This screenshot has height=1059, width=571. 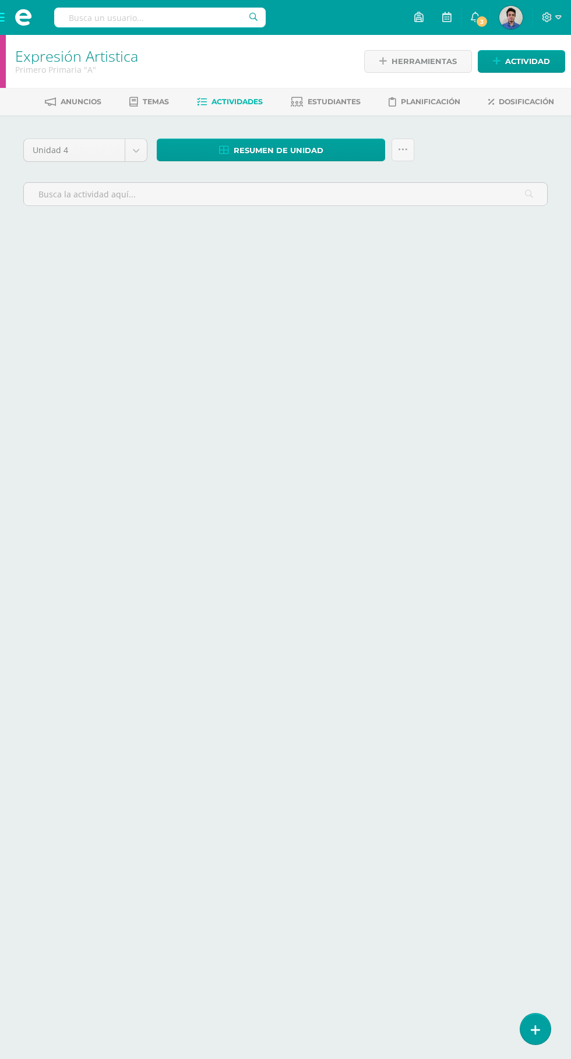 I want to click on span: Actividad, so click(x=527, y=61).